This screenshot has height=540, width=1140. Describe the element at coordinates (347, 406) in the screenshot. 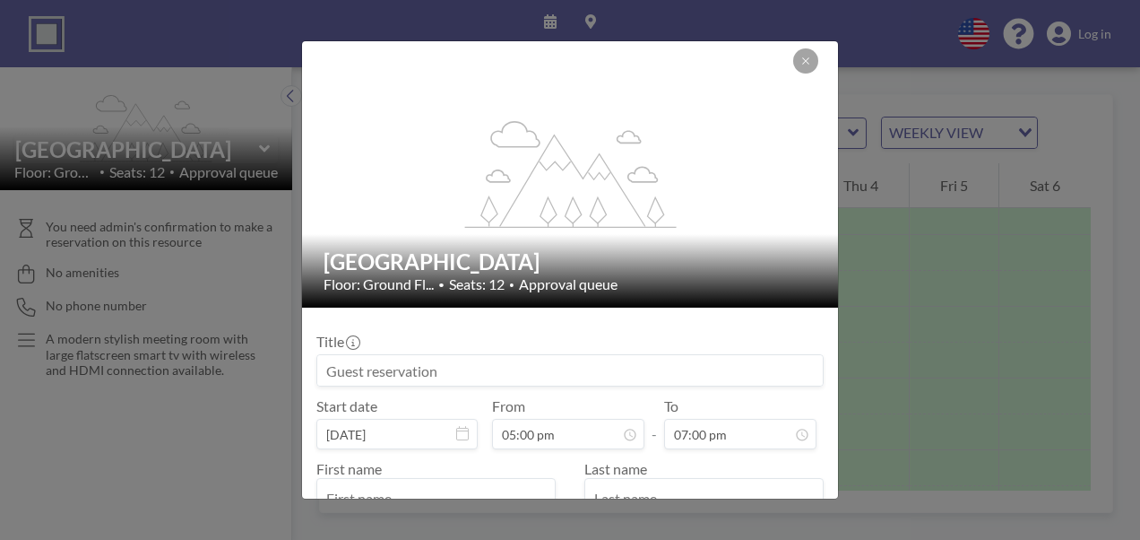

I see `label: Start date` at that location.